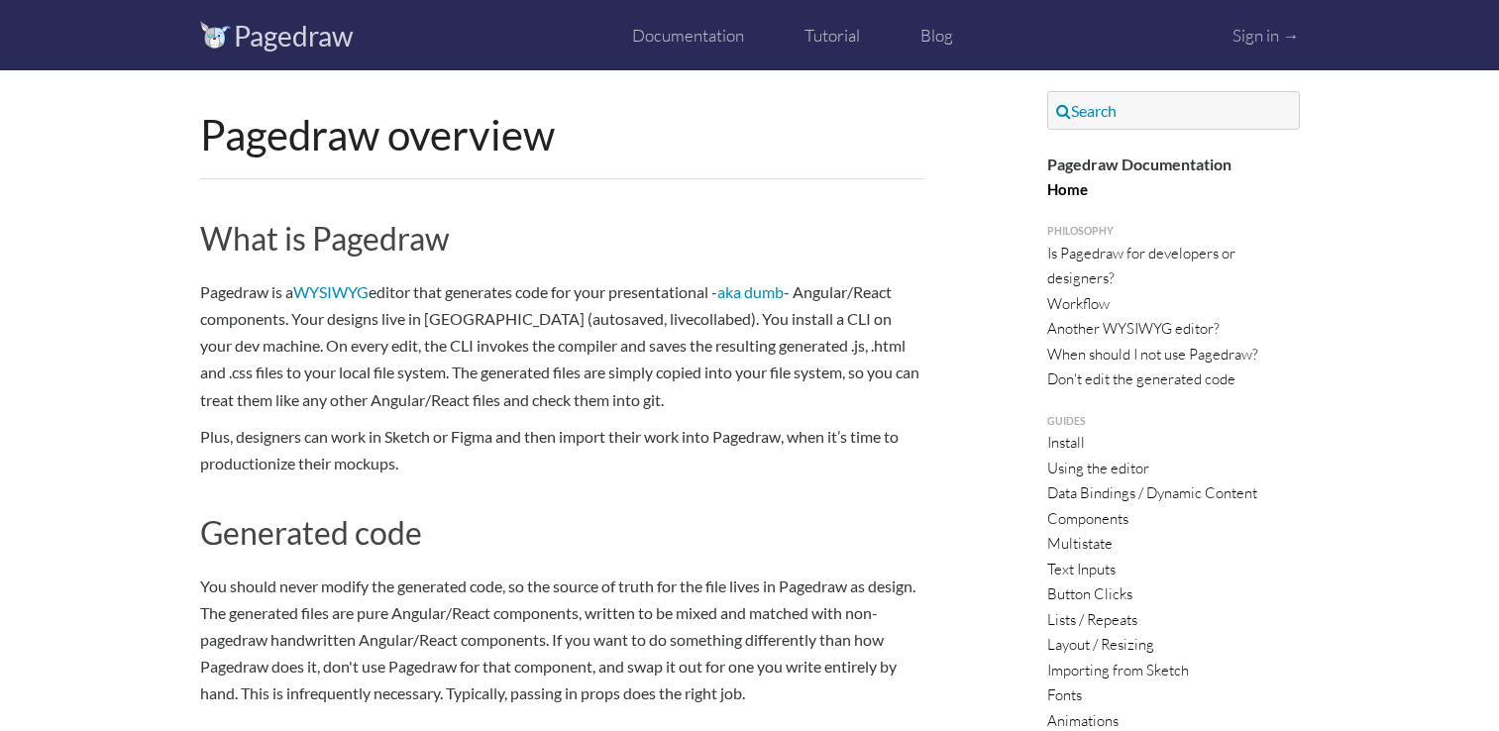 The height and width of the screenshot is (731, 1499). Describe the element at coordinates (1067, 189) in the screenshot. I see `a: Home` at that location.